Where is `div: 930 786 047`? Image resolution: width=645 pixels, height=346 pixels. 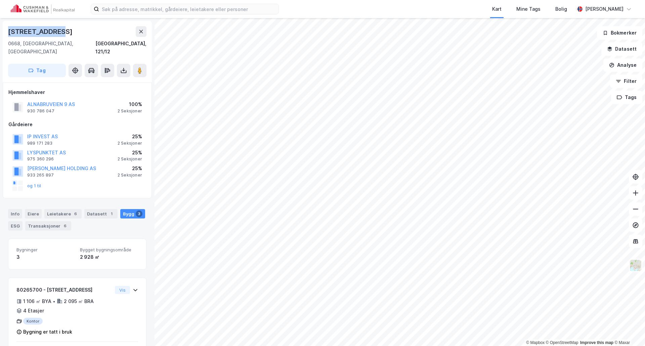 div: 930 786 047 is located at coordinates (41, 111).